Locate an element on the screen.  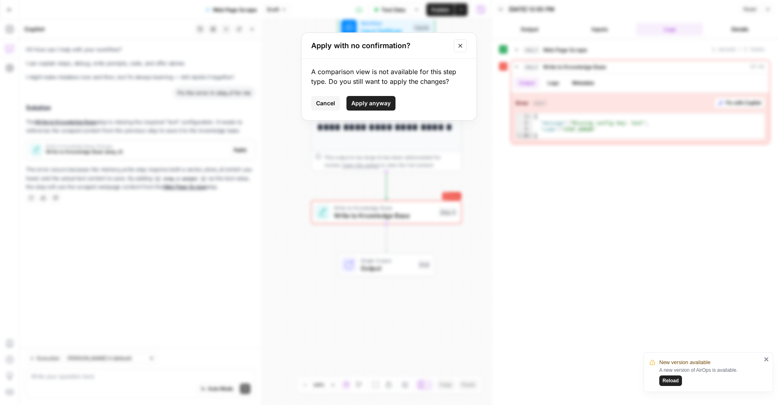
span: Apply anyway is located at coordinates (371, 103).